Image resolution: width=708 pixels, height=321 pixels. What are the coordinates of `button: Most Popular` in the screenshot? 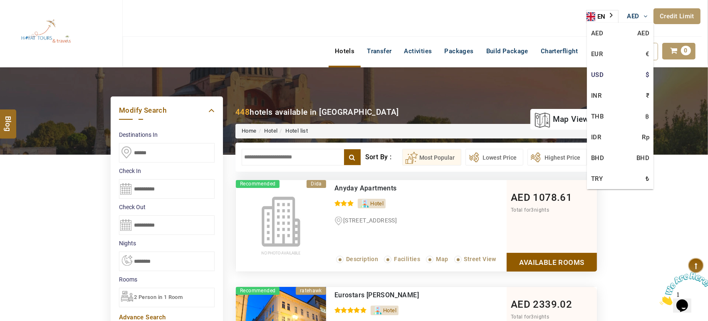 It's located at (432, 157).